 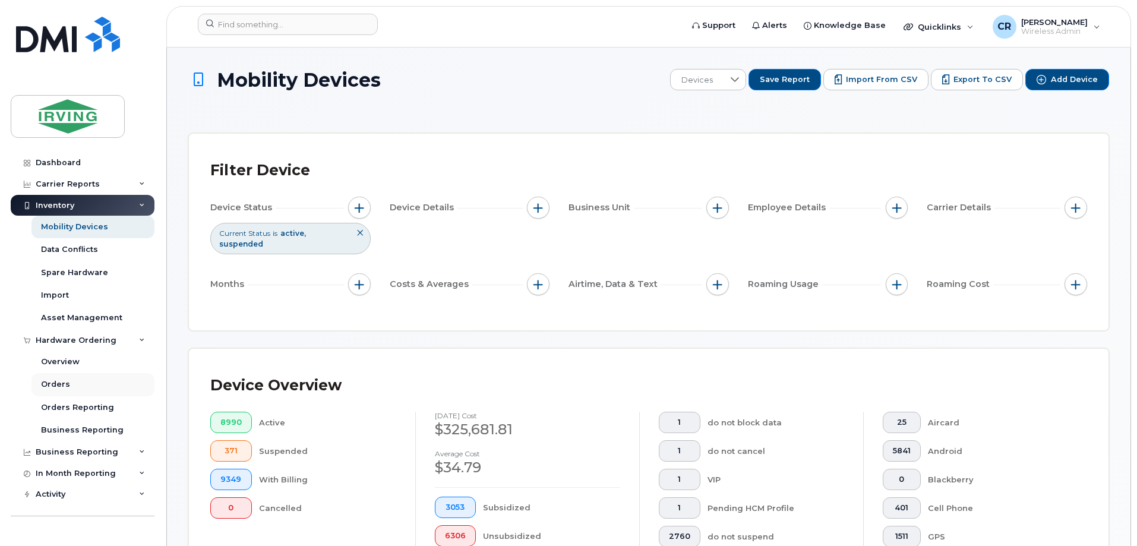 What do you see at coordinates (902, 422) in the screenshot?
I see `span: 25` at bounding box center [902, 422].